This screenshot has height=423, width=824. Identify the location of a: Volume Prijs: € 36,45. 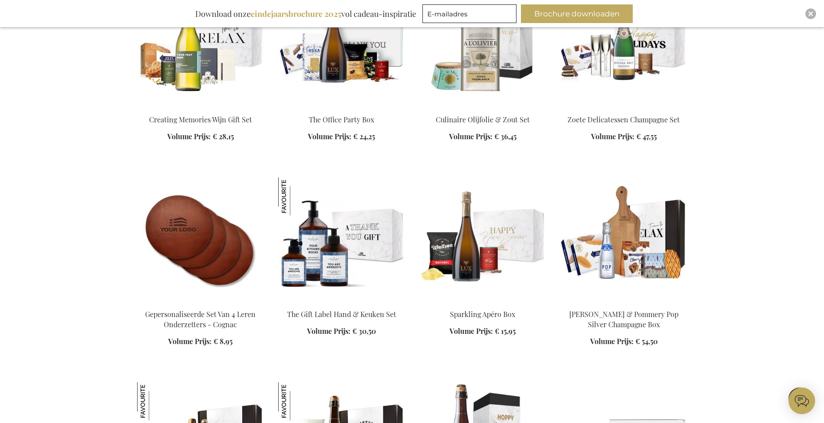
(483, 137).